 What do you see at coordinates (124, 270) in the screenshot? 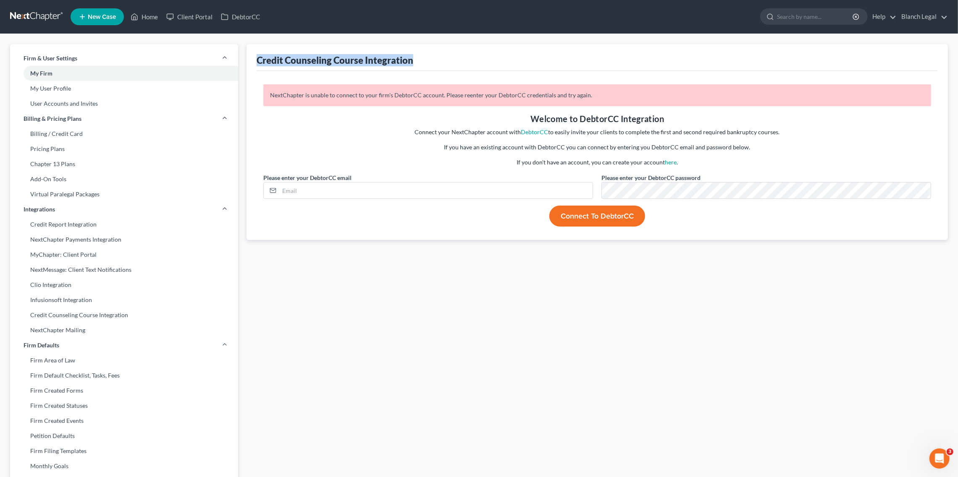
I see `a: NextMessage: Client Text Notifications` at bounding box center [124, 270].